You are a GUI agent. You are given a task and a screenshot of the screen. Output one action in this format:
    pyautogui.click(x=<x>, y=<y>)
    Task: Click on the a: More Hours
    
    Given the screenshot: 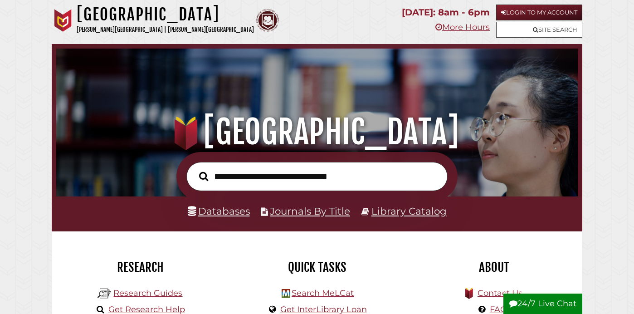 What is the action you would take?
    pyautogui.click(x=463, y=27)
    